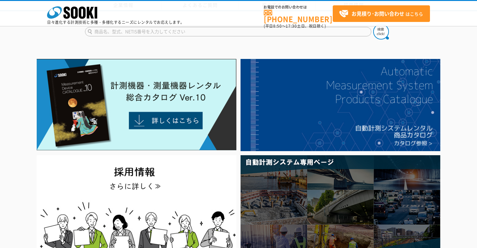  What do you see at coordinates (381, 14) in the screenshot?
I see `span: はこちら` at bounding box center [381, 14].